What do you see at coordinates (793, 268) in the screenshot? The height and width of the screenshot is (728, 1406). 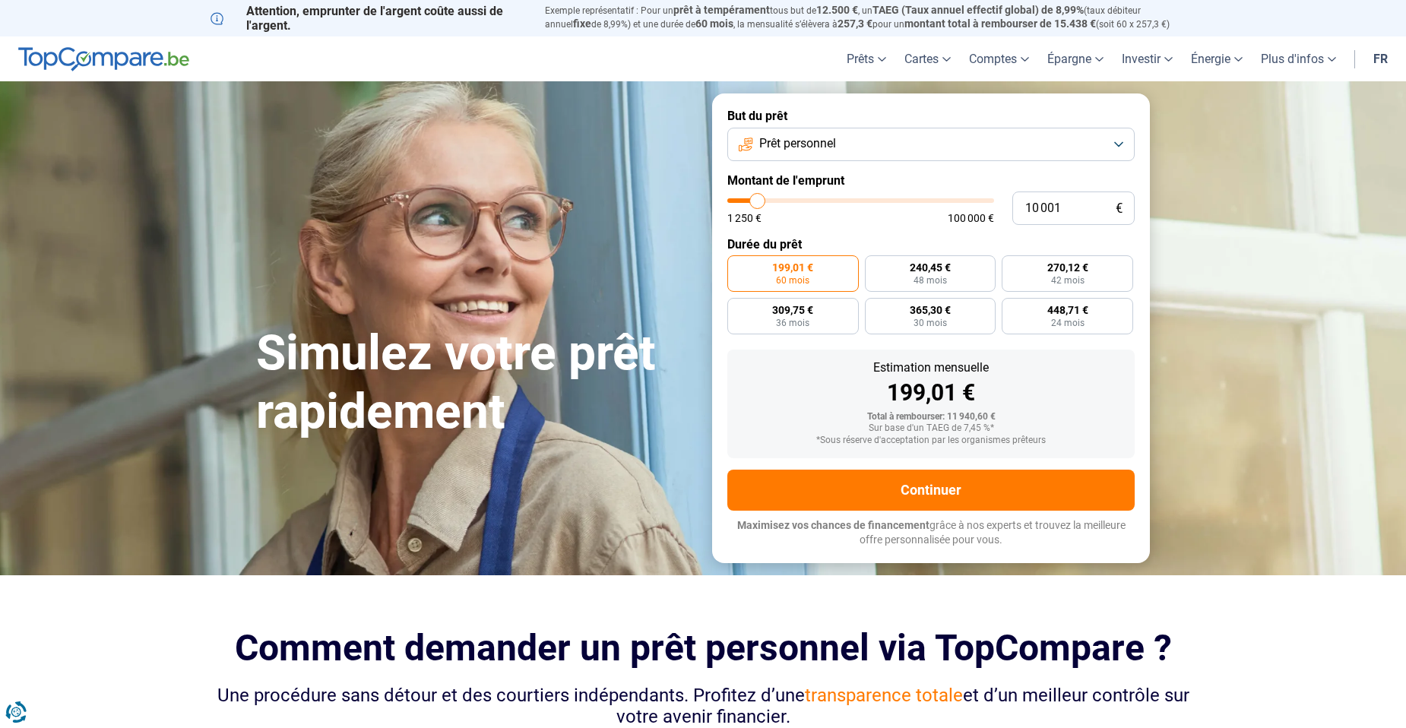 I see `span: 199,01 €` at bounding box center [793, 268].